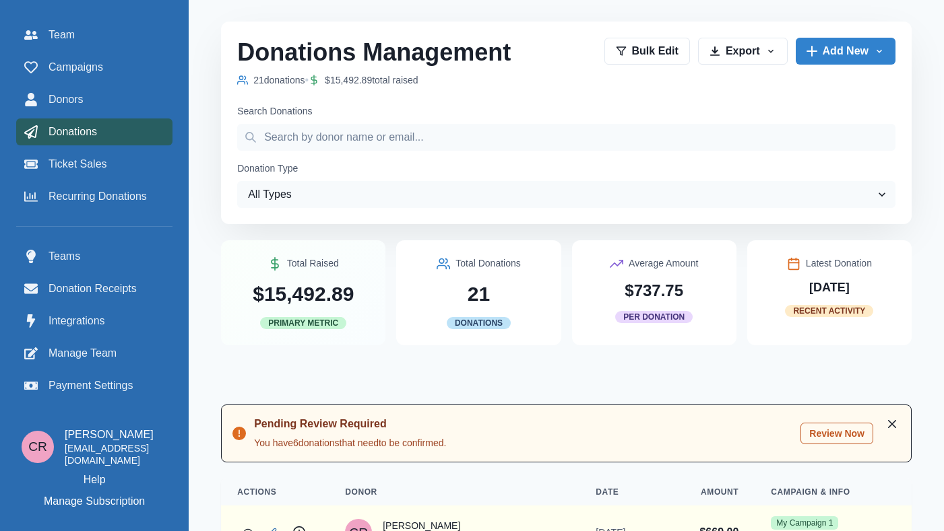 The image size is (944, 531). I want to click on a: Teams, so click(94, 257).